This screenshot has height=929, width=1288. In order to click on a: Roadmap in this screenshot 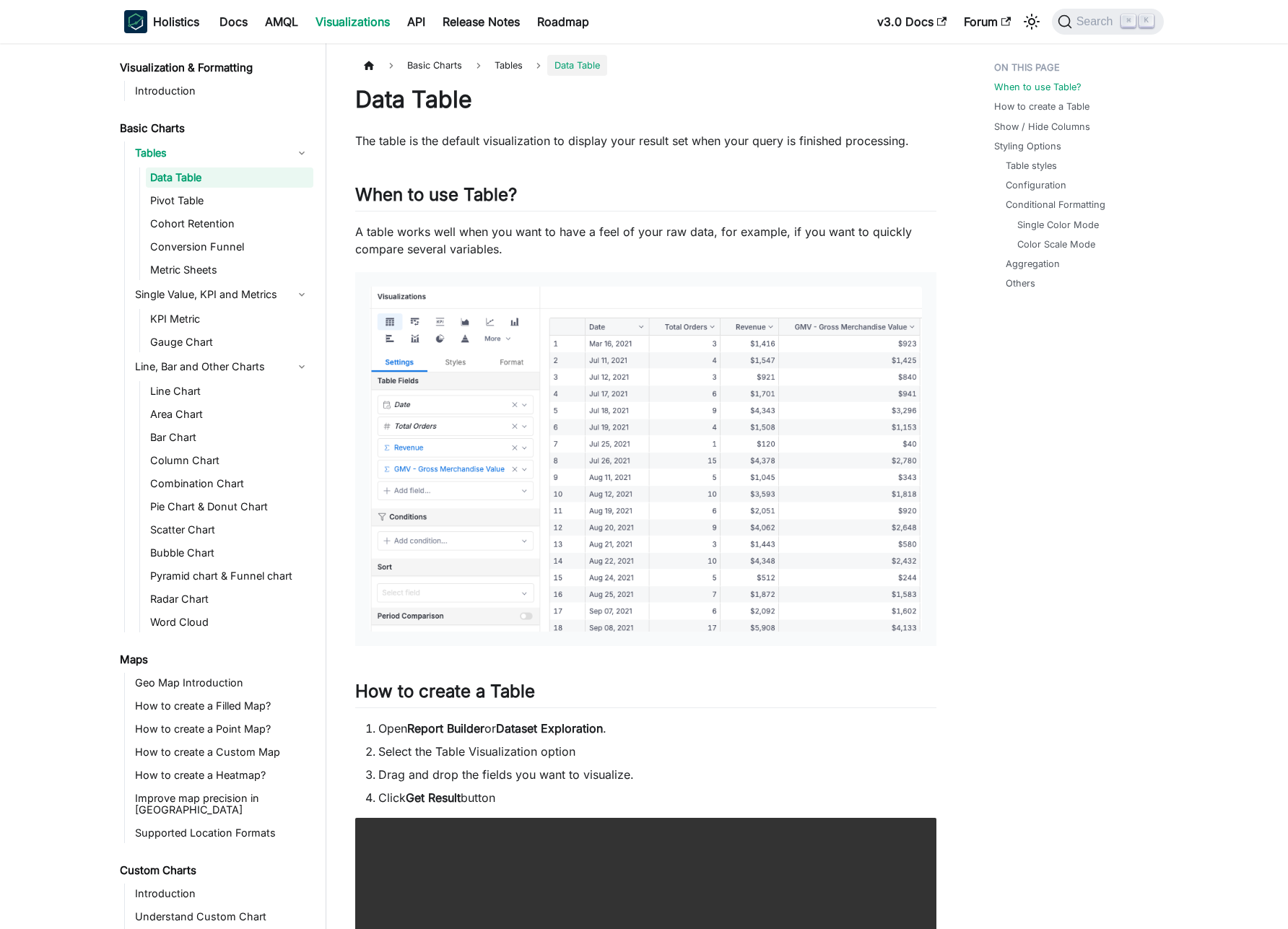, I will do `click(564, 22)`.